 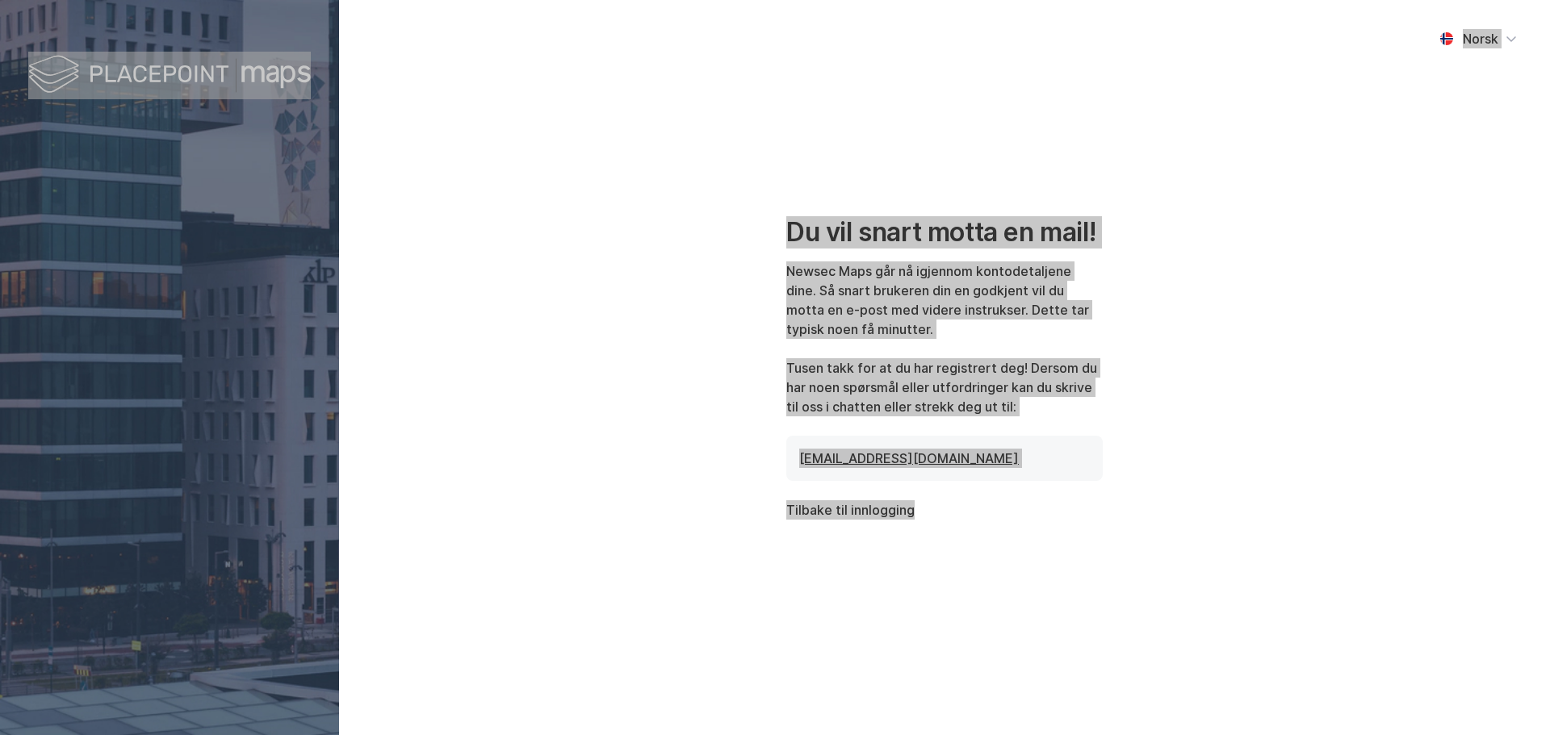 I want to click on div: Norsk, so click(x=1481, y=39).